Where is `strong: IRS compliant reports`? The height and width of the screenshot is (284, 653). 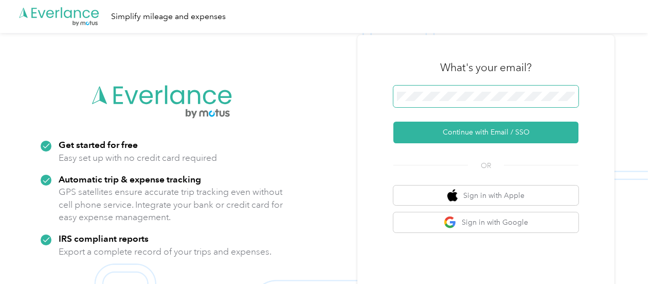
strong: IRS compliant reports is located at coordinates (103, 238).